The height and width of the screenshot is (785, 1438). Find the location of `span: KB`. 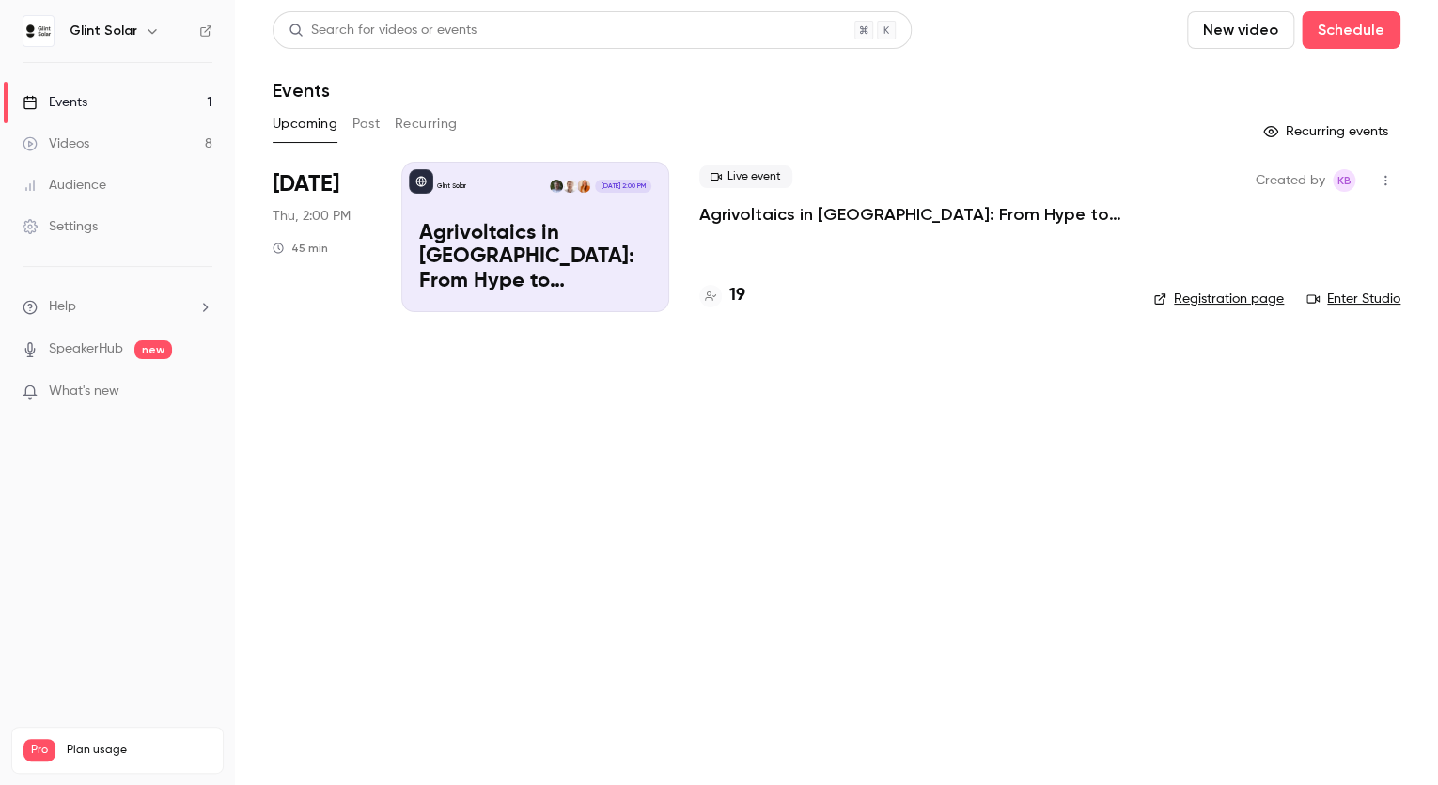

span: KB is located at coordinates (1344, 180).